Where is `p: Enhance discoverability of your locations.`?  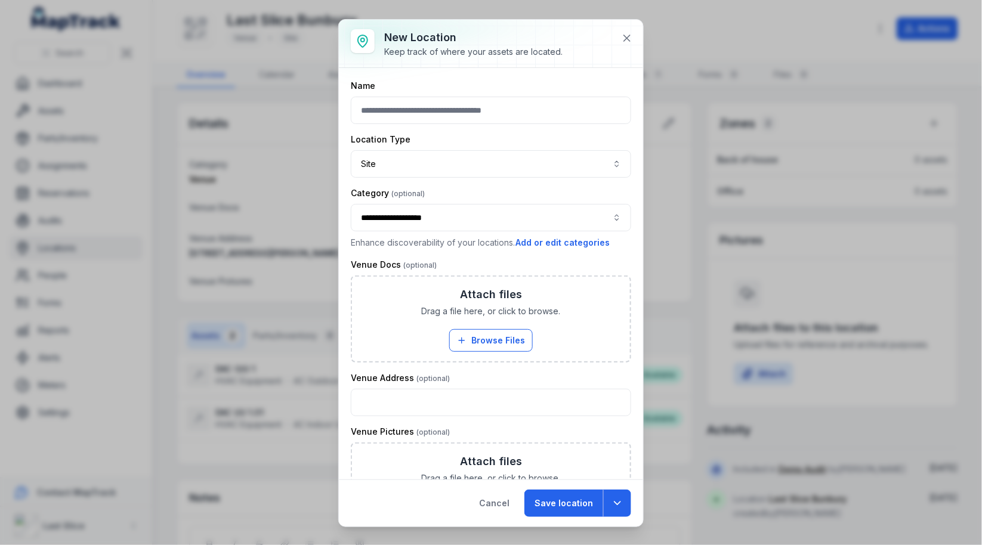
p: Enhance discoverability of your locations. is located at coordinates (491, 243).